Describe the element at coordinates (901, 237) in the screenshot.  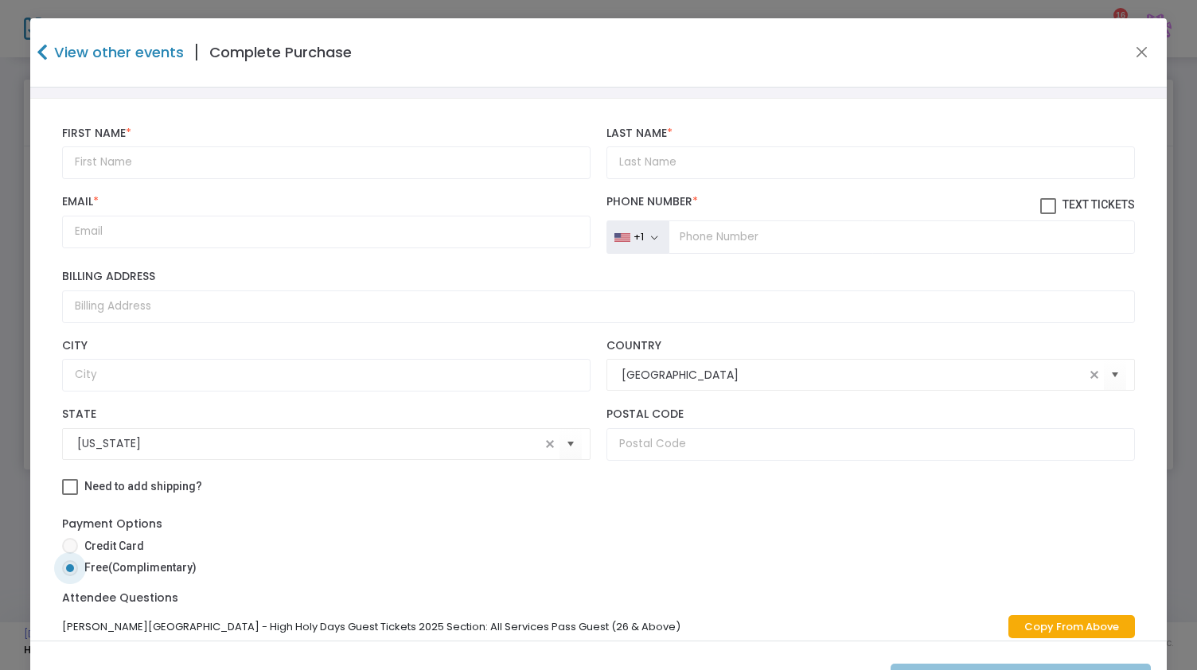
I see `input: Phone Number` at that location.